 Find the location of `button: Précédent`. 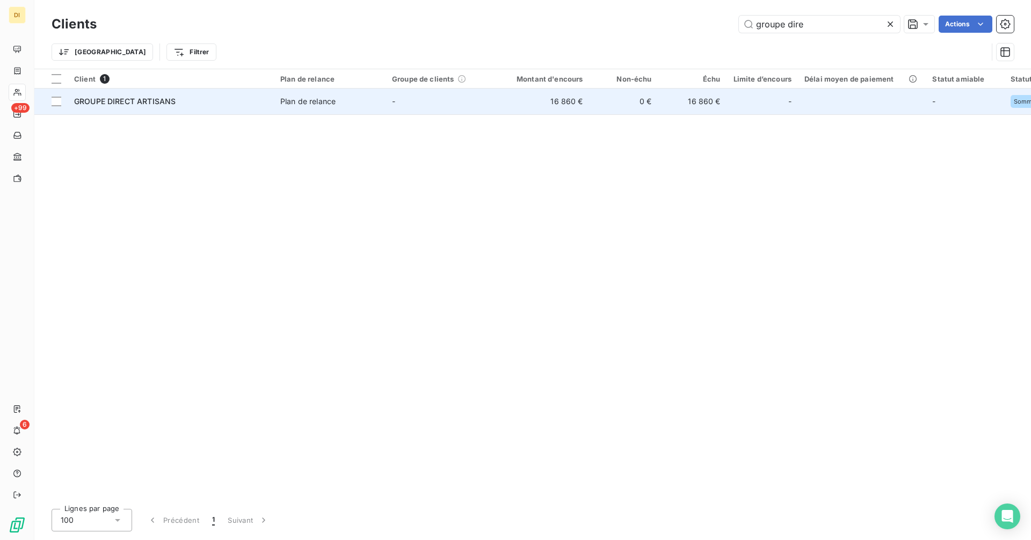

button: Précédent is located at coordinates (173, 520).